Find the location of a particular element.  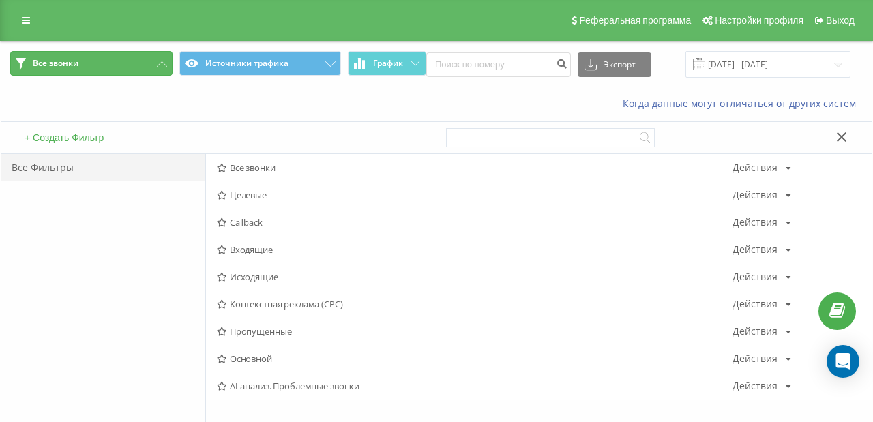

span: График is located at coordinates (388, 63).